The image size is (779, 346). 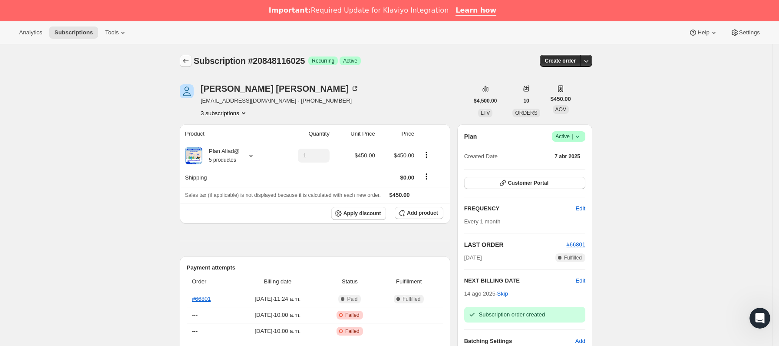 I want to click on span: Status, so click(x=350, y=281).